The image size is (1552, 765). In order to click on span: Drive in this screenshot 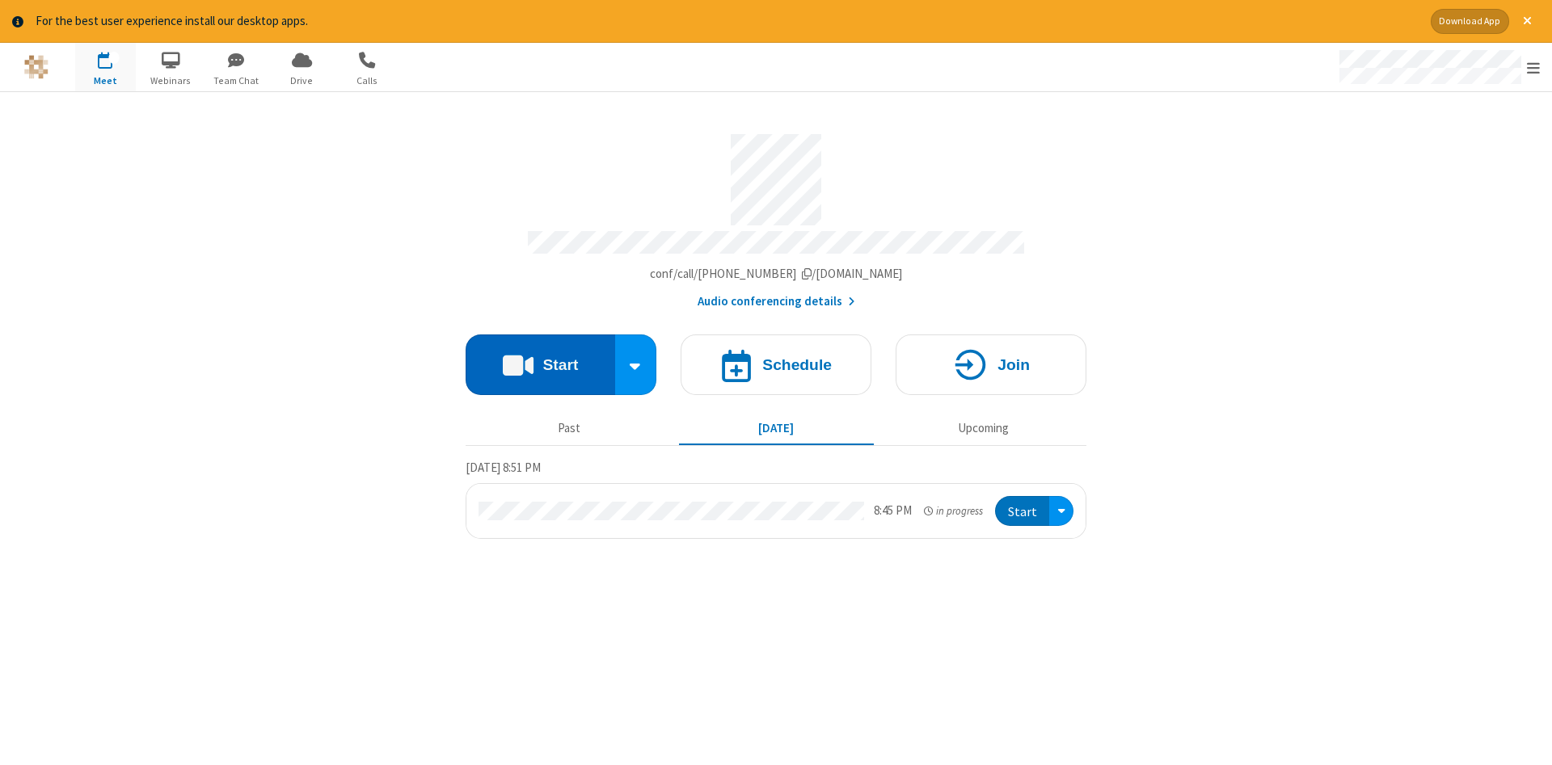, I will do `click(301, 81)`.